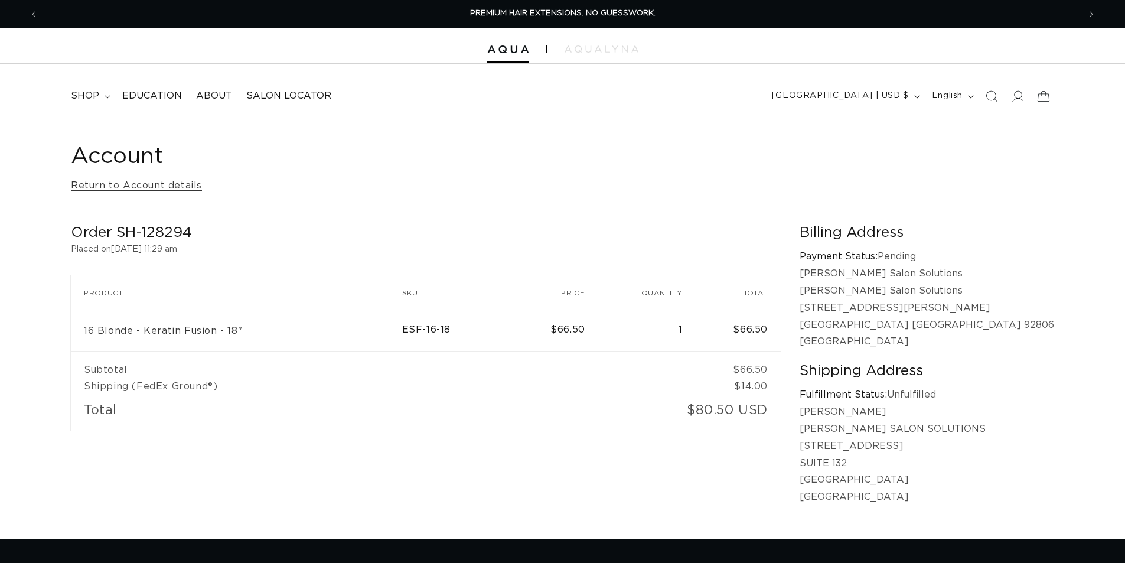  I want to click on th: Quantity, so click(647, 293).